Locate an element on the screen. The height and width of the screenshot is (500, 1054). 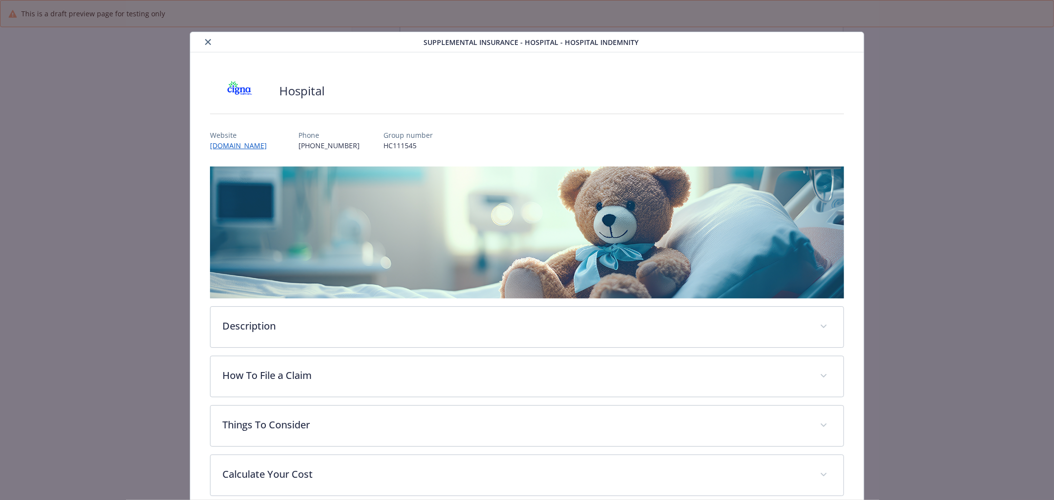
p: Calculate Your Cost is located at coordinates (515, 474).